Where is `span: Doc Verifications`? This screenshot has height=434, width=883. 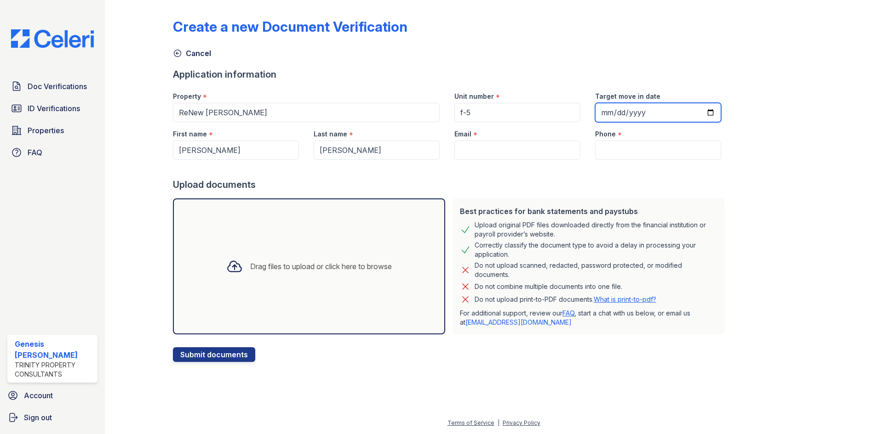 span: Doc Verifications is located at coordinates (57, 86).